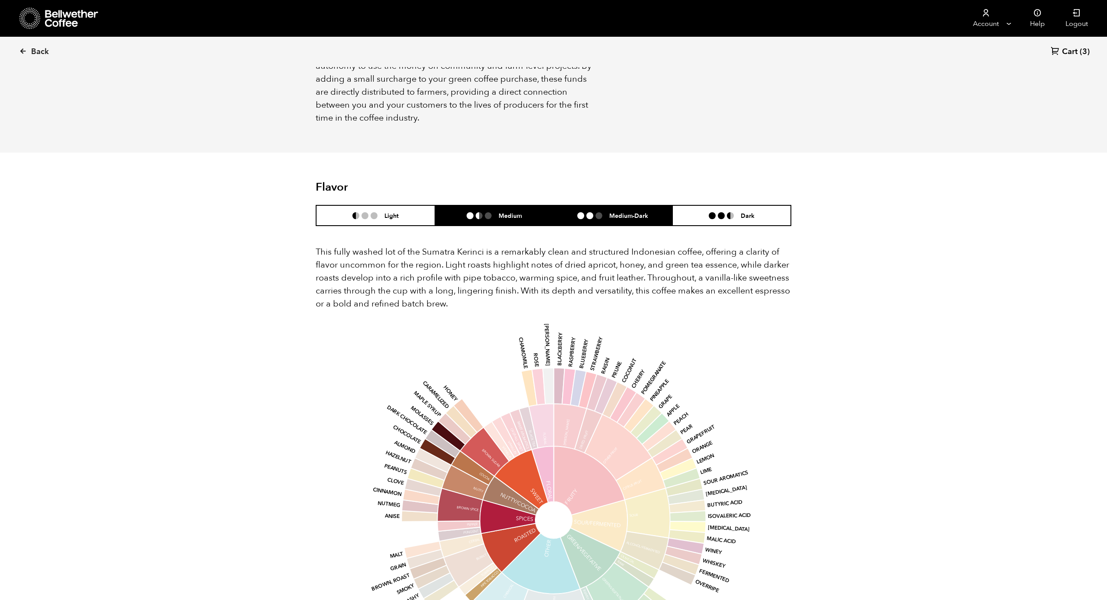  I want to click on span: (3), so click(1085, 52).